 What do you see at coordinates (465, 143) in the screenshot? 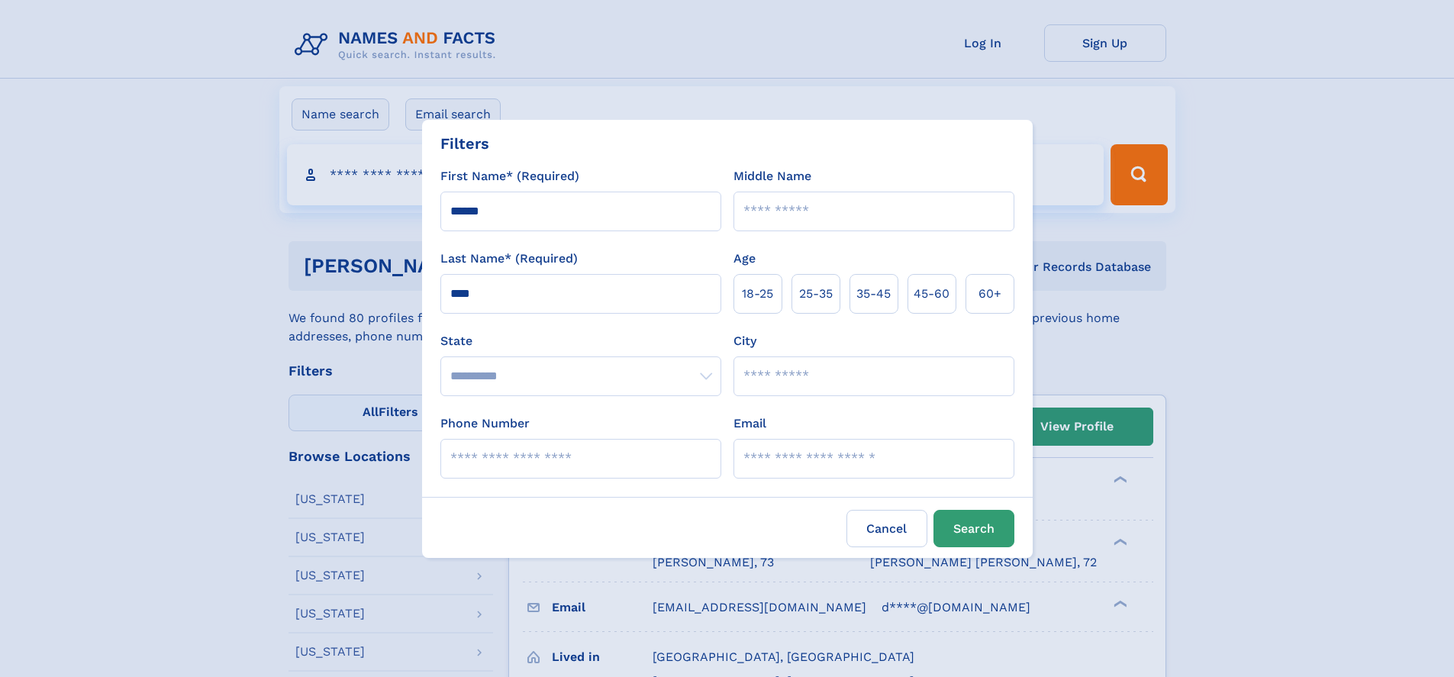
I see `div: Filters` at bounding box center [465, 143].